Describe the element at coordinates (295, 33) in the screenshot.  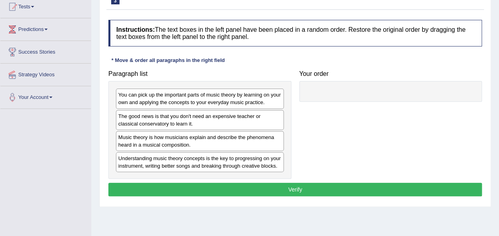
I see `h4: The text boxes in the left panel have been placed in a random order. Restore the original order b...` at that location.